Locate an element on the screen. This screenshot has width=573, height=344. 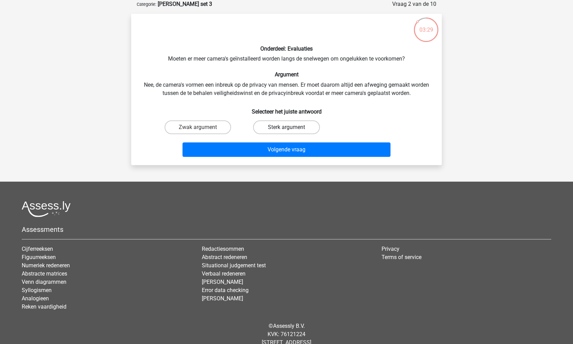
a: Cijferreeksen is located at coordinates (37, 249).